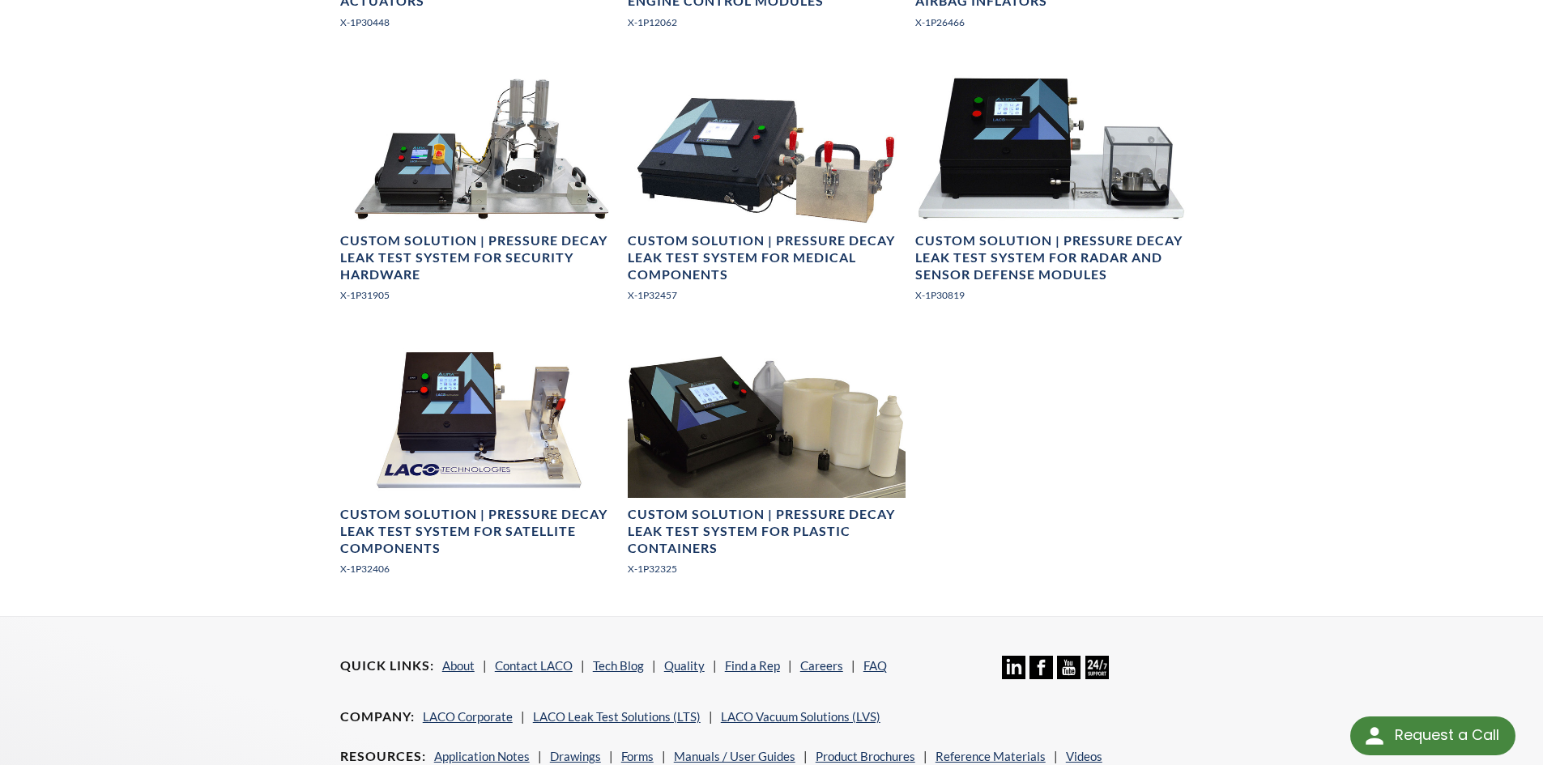 The width and height of the screenshot is (1543, 765). What do you see at coordinates (684, 666) in the screenshot?
I see `a: Quality` at bounding box center [684, 666].